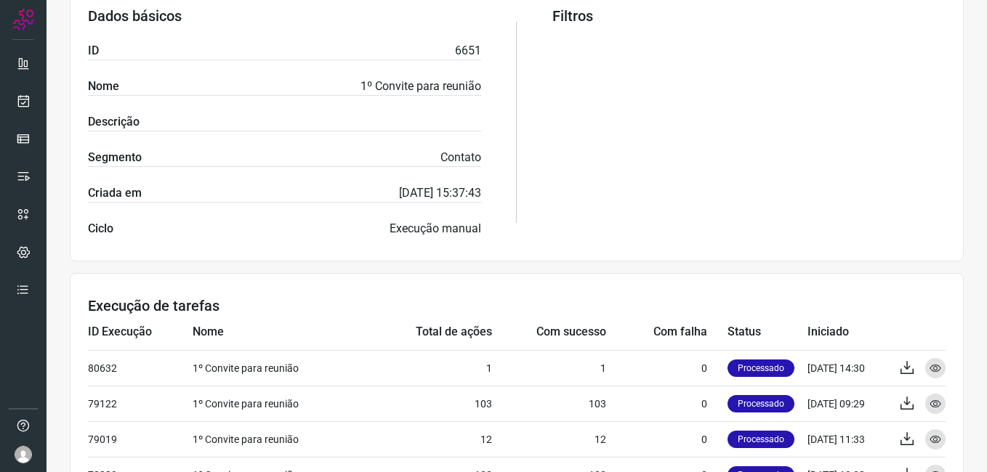  I want to click on td: Com sucesso, so click(548, 332).